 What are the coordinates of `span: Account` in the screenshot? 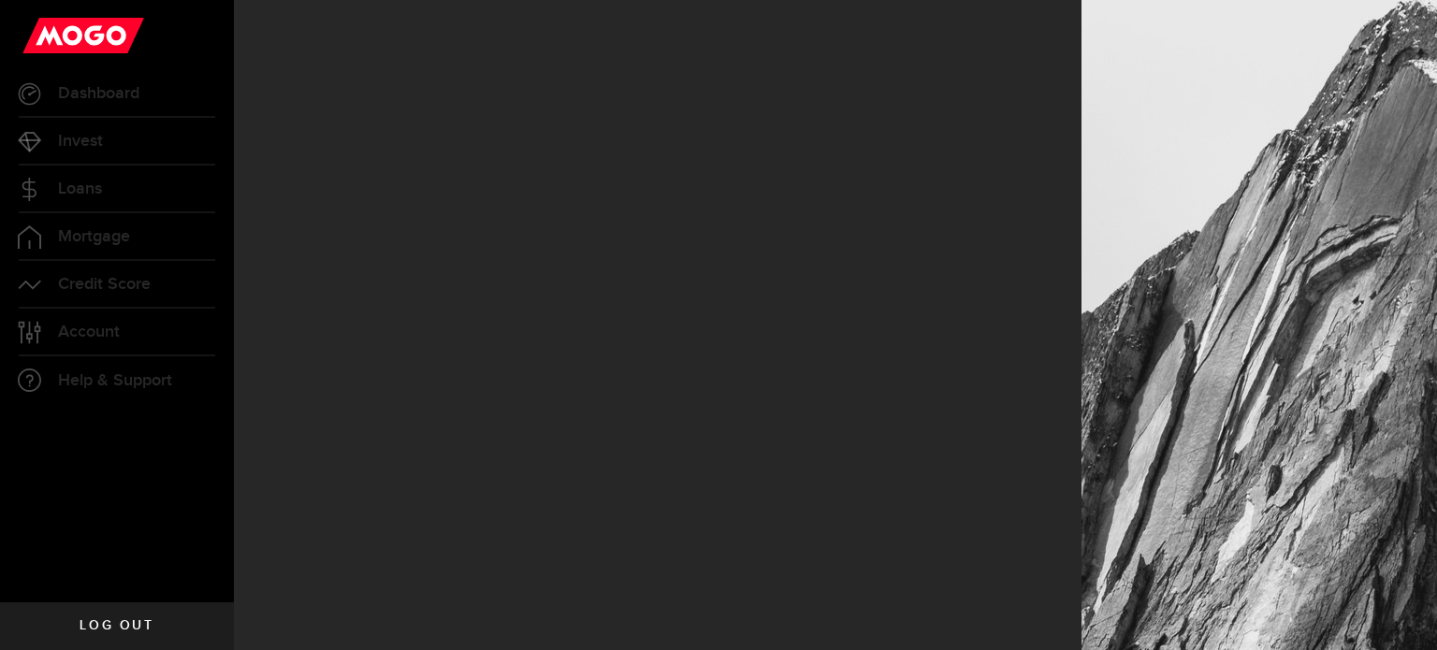 It's located at (89, 332).